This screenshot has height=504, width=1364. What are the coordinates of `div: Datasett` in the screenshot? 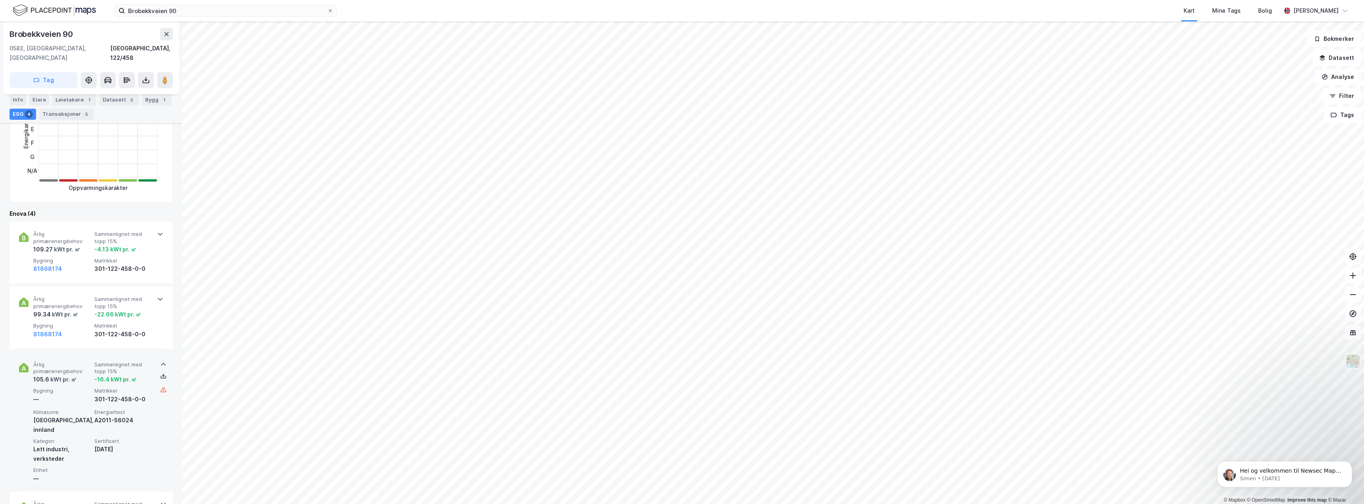 It's located at (119, 100).